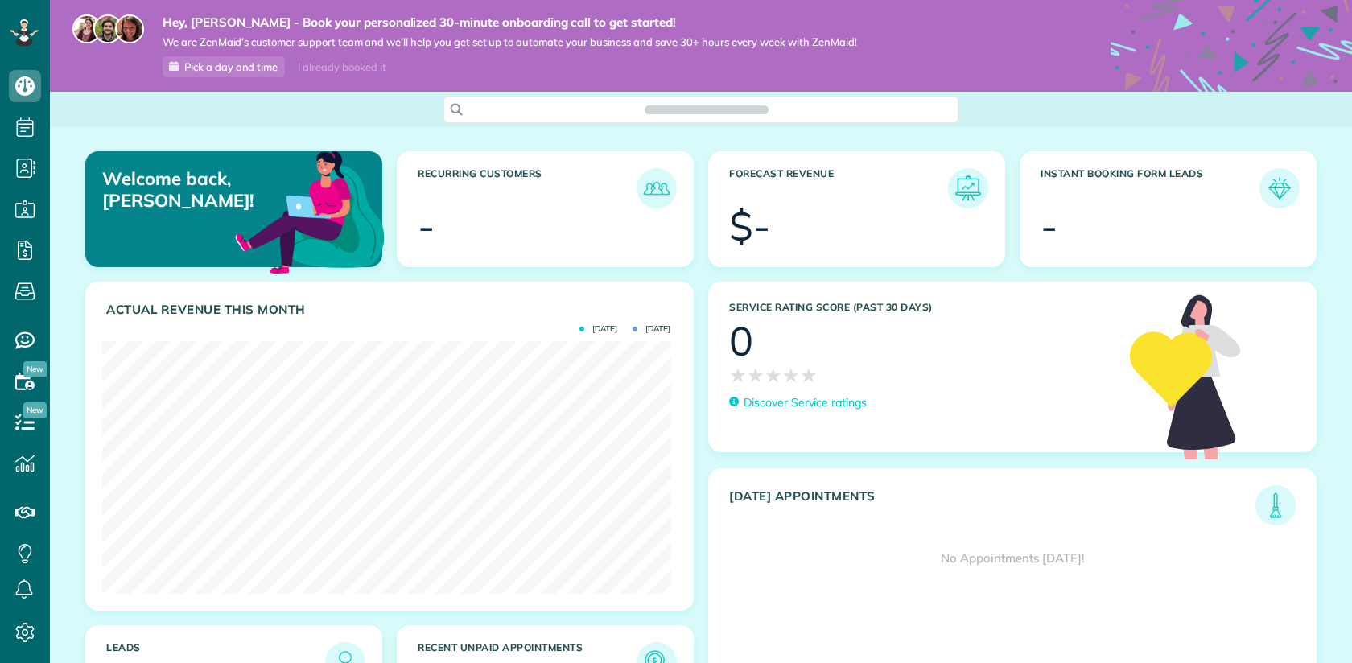 This screenshot has height=663, width=1352. Describe the element at coordinates (224, 67) in the screenshot. I see `a: Pick a day and time` at that location.